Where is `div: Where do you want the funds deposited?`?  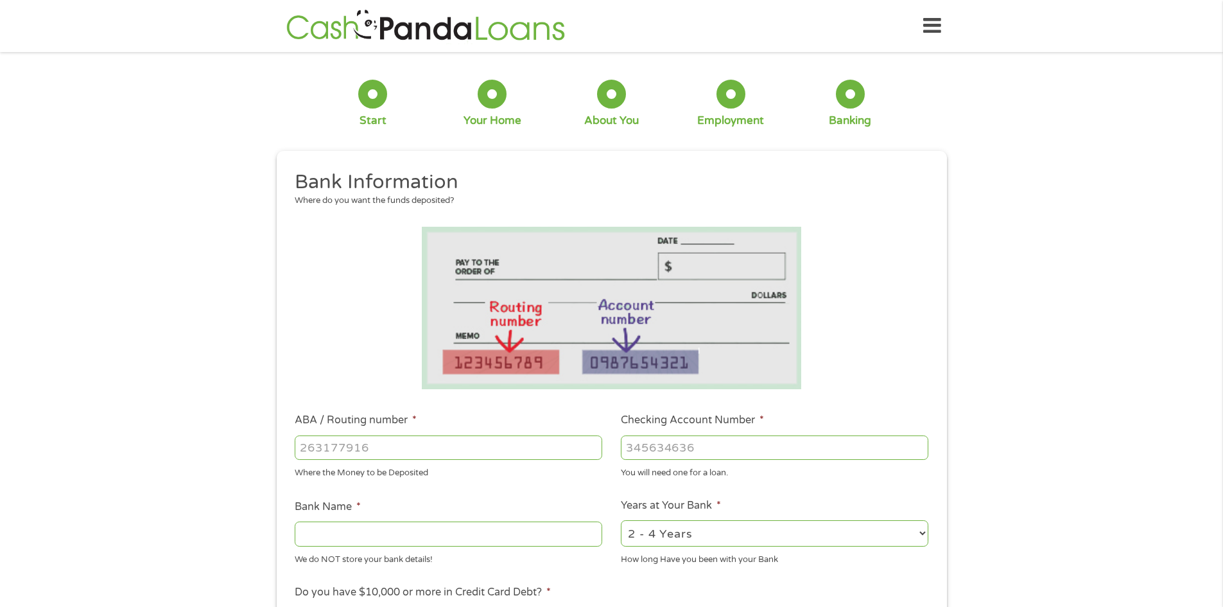 div: Where do you want the funds deposited? is located at coordinates (607, 201).